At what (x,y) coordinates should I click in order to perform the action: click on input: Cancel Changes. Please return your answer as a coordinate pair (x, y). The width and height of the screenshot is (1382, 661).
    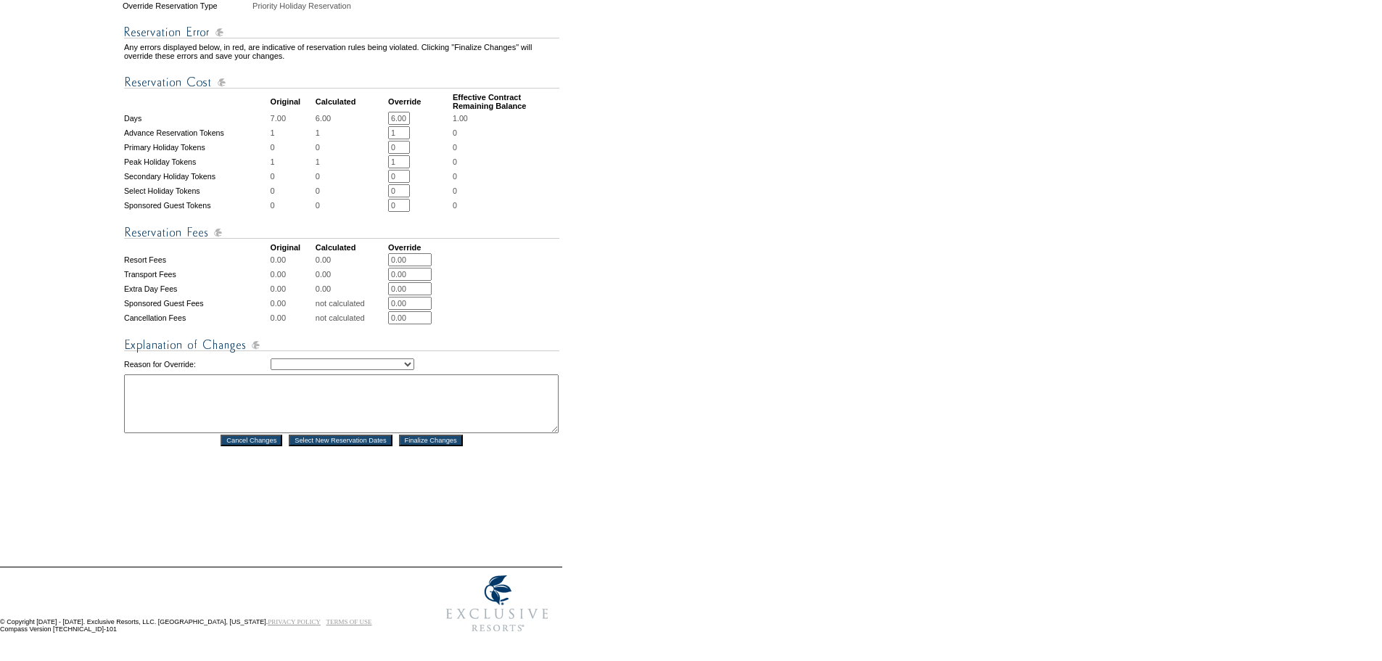
    Looking at the image, I should click on (251, 440).